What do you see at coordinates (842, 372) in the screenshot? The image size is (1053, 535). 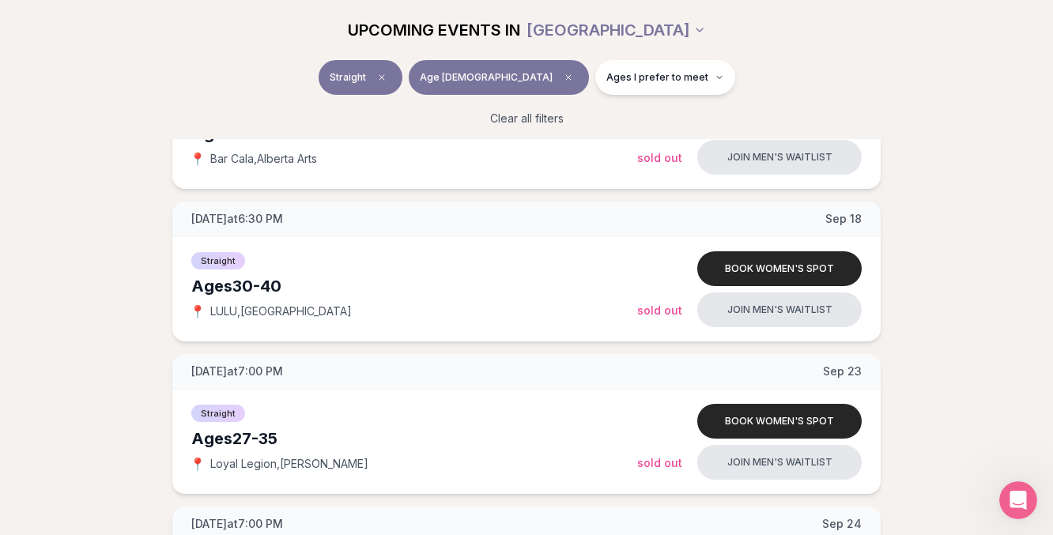 I see `span: Sep 23` at bounding box center [842, 372].